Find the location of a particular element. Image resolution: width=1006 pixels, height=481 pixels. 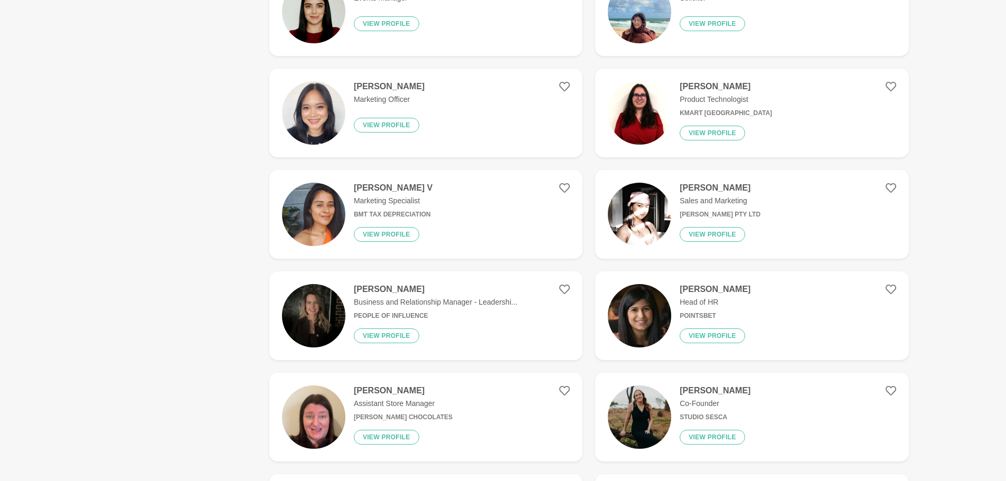

img: b1a2a92873384f447e16a896c02c3273cbd04480-1608x1608.jpg is located at coordinates (639, 214).